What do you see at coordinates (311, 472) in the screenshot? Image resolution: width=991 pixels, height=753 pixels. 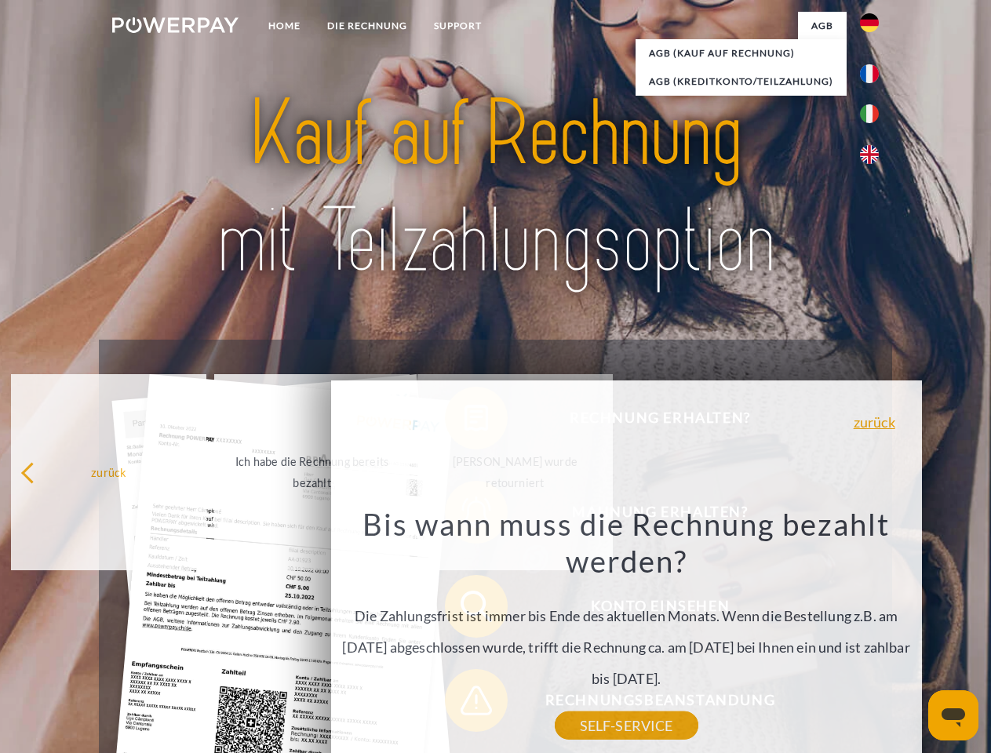 I see `div: Ich habe die Rechnung bereits bezahlt` at bounding box center [311, 472].